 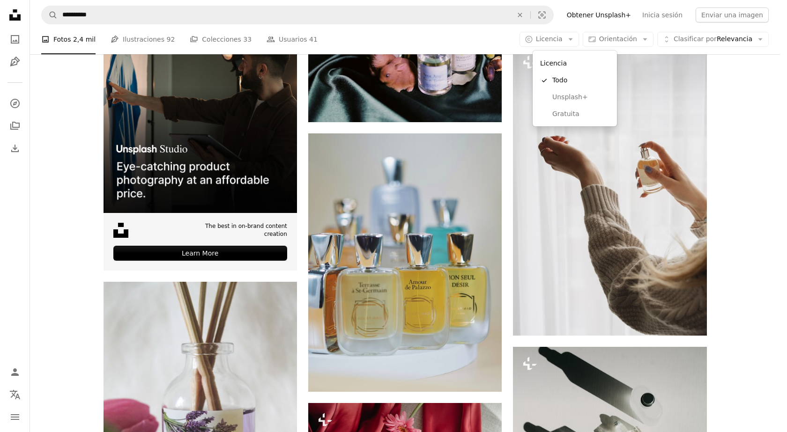 What do you see at coordinates (581, 114) in the screenshot?
I see `span: Gratuita` at bounding box center [581, 114].